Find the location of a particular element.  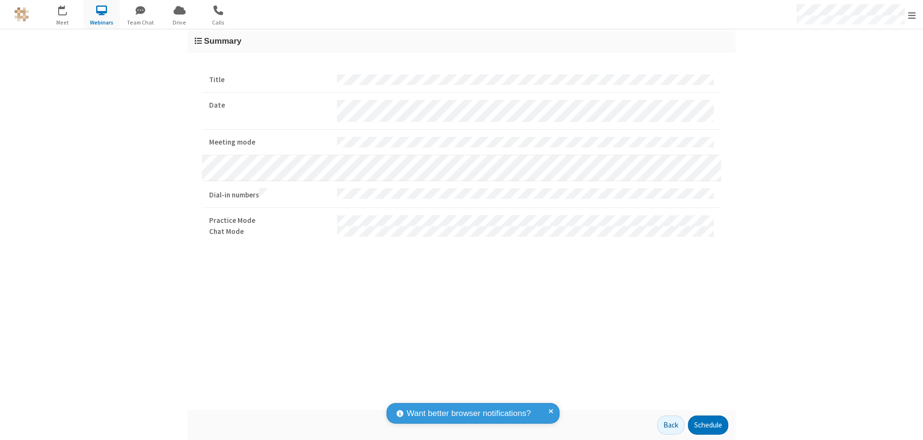

span: Summary is located at coordinates (223, 41).